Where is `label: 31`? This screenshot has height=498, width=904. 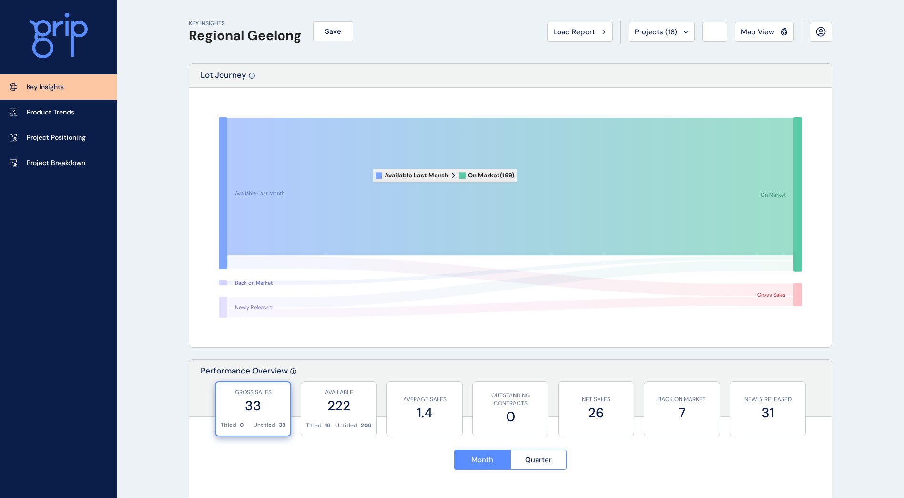
label: 31 is located at coordinates (768, 412).